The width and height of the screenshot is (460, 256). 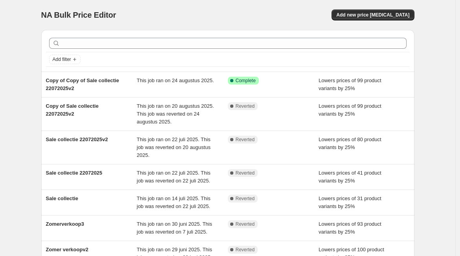 What do you see at coordinates (72, 110) in the screenshot?
I see `span: Copy of Sale collectie 22072025v2` at bounding box center [72, 110].